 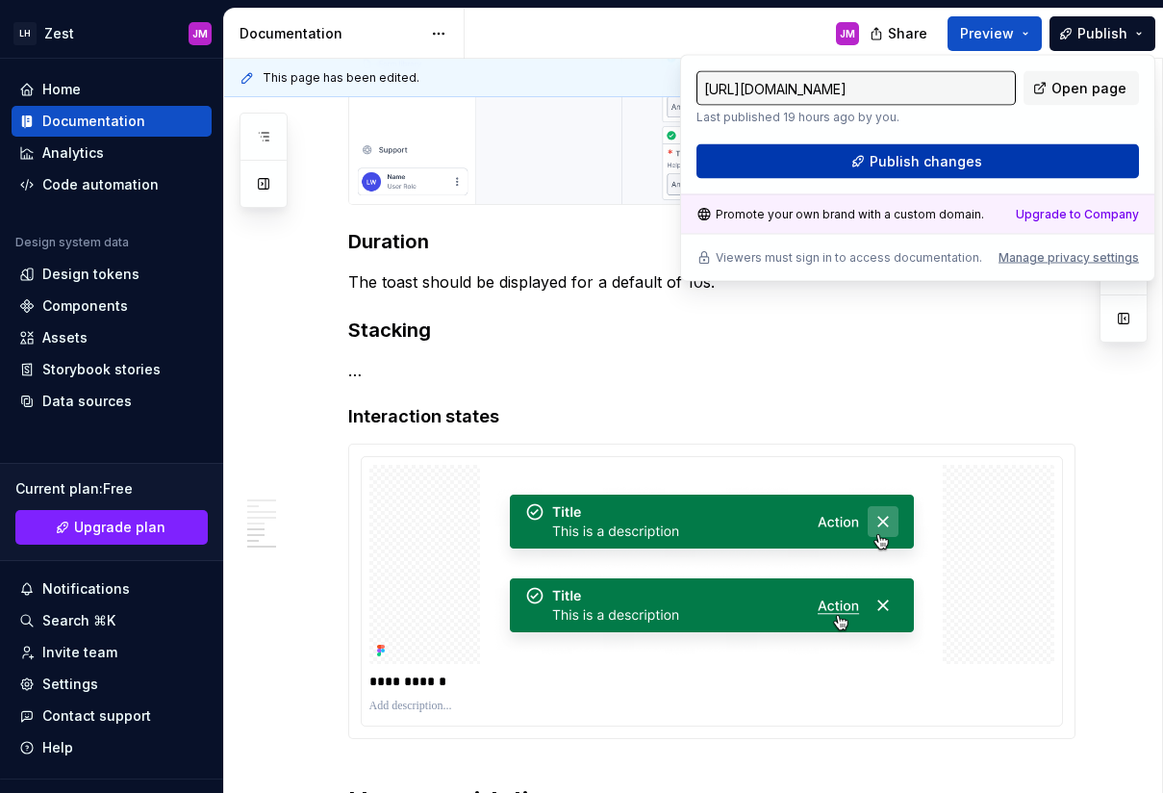 What do you see at coordinates (1082, 89) in the screenshot?
I see `a: Open page` at bounding box center [1082, 89].